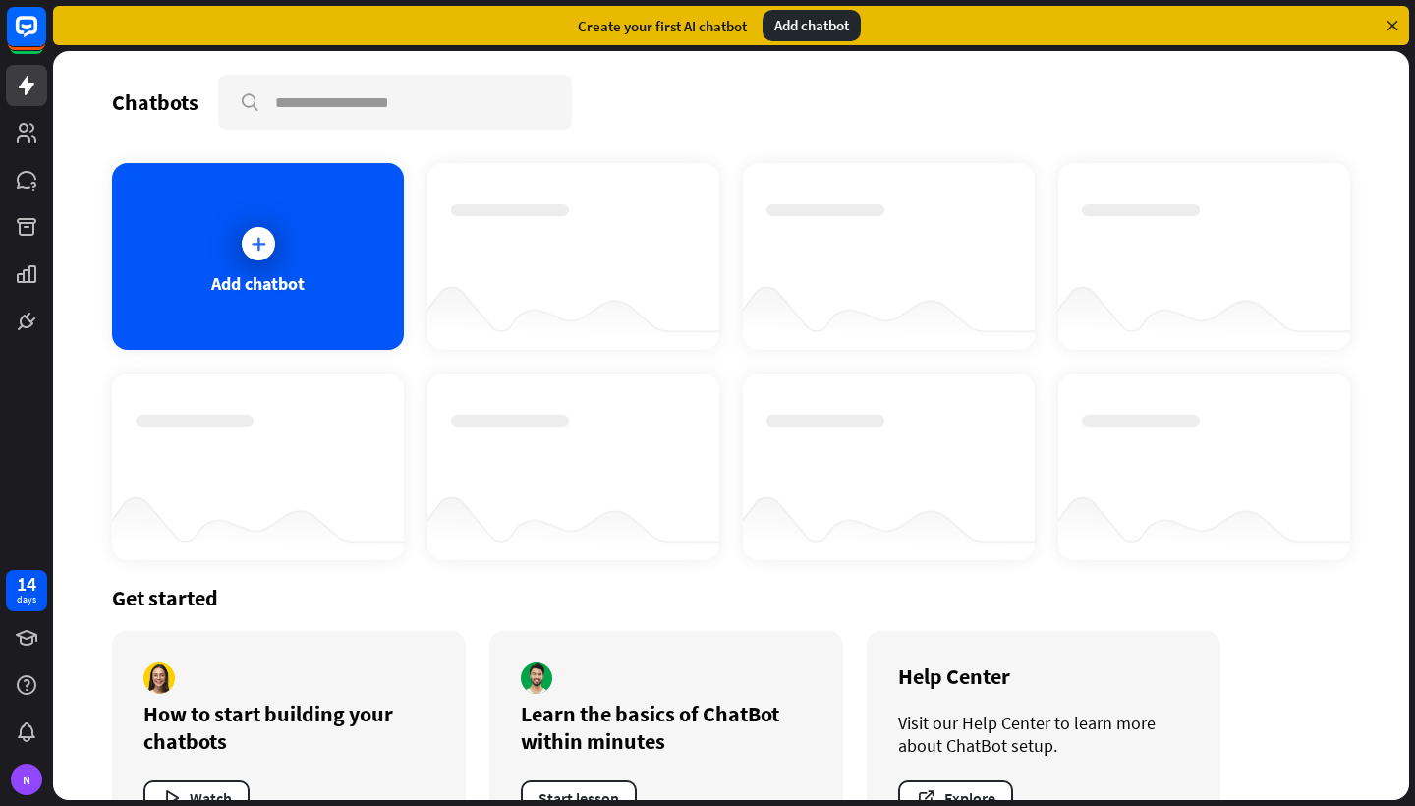 This screenshot has height=806, width=1415. What do you see at coordinates (662, 26) in the screenshot?
I see `div: Create your first AI chatbot` at bounding box center [662, 26].